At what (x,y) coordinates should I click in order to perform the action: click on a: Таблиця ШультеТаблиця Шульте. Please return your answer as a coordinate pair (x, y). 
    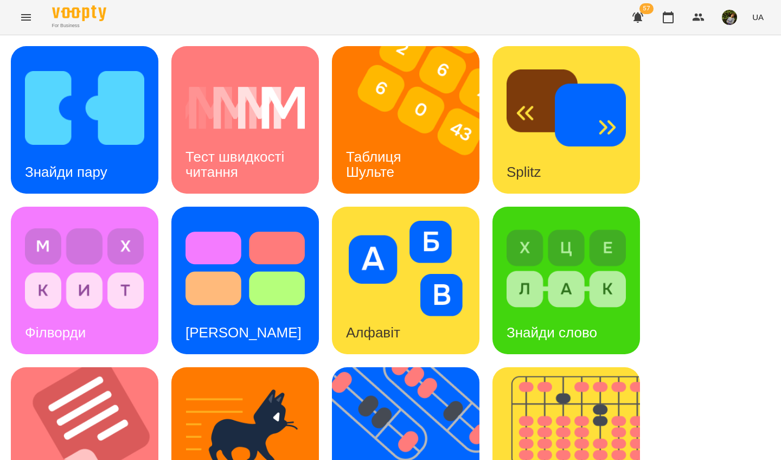
    Looking at the image, I should click on (406, 120).